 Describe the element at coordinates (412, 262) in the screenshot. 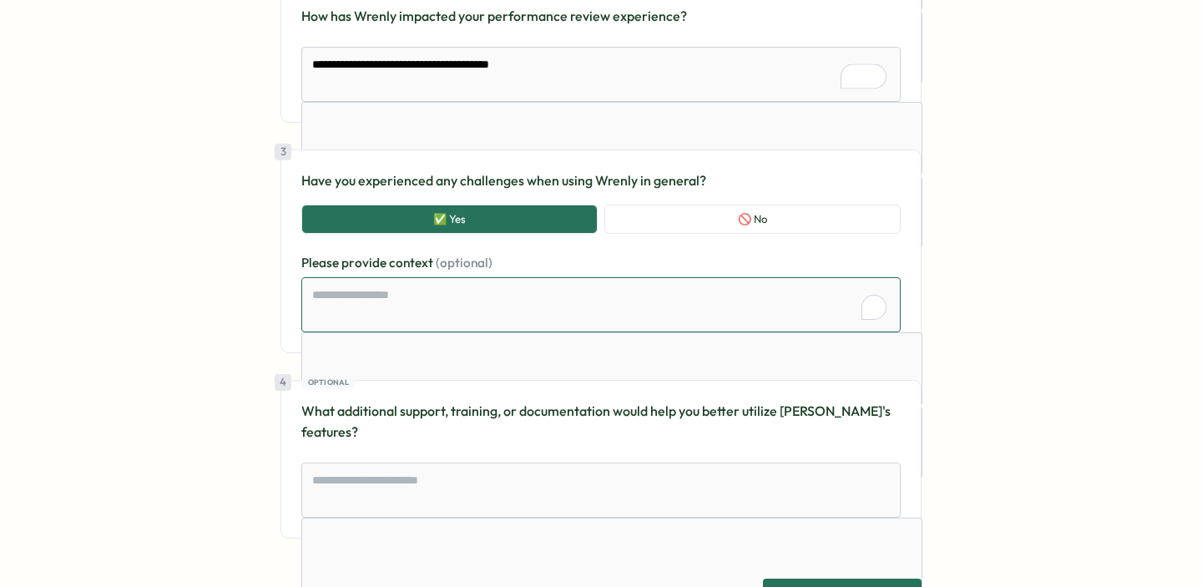

I see `span: context` at that location.